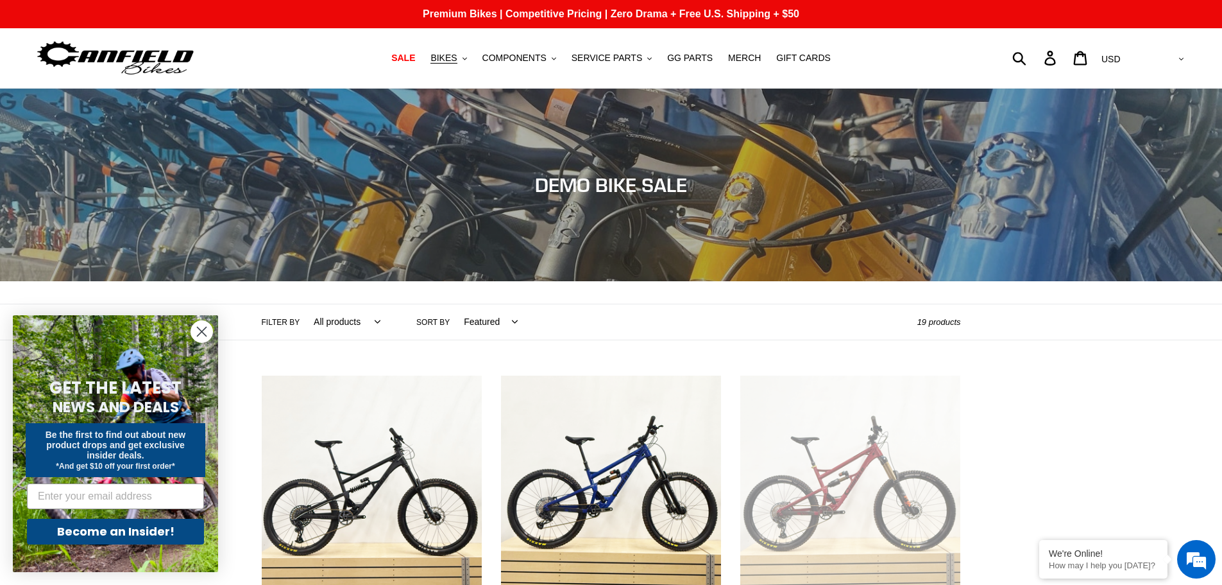 The width and height of the screenshot is (1222, 585). I want to click on span: SALE, so click(403, 58).